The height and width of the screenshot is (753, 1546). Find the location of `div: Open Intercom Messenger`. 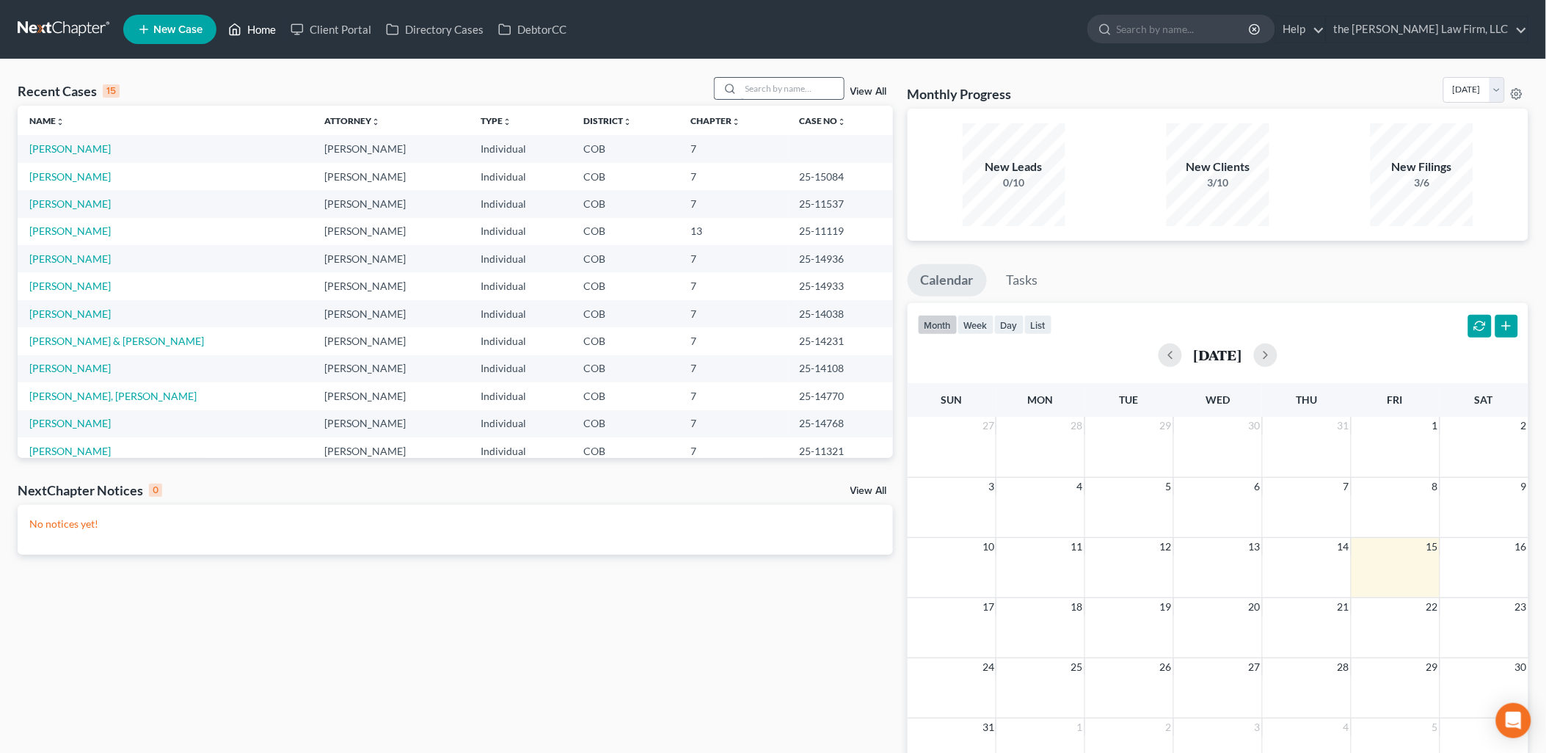

div: Open Intercom Messenger is located at coordinates (1514, 721).